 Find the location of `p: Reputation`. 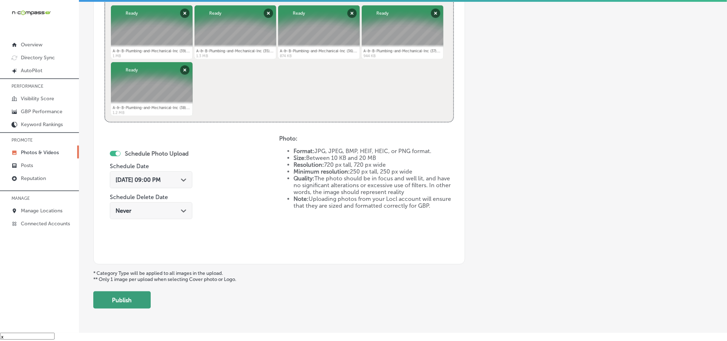

p: Reputation is located at coordinates (33, 178).